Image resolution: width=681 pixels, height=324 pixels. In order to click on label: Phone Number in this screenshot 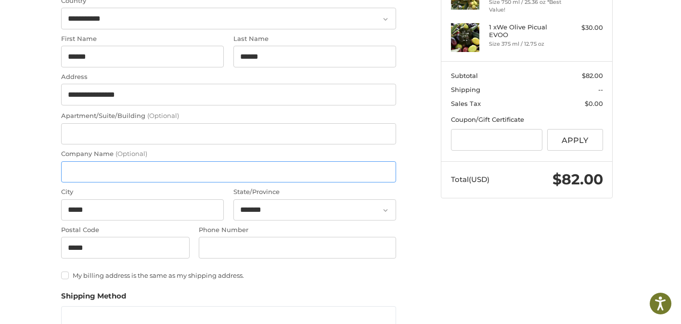, I will do `click(297, 230)`.